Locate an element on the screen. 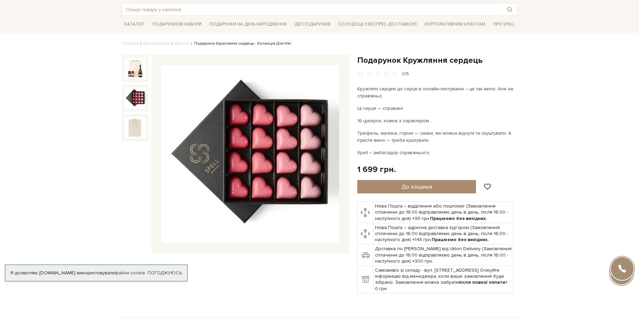 This screenshot has height=320, width=639. h1: Подарунок Кружляння сердець is located at coordinates (438, 60).